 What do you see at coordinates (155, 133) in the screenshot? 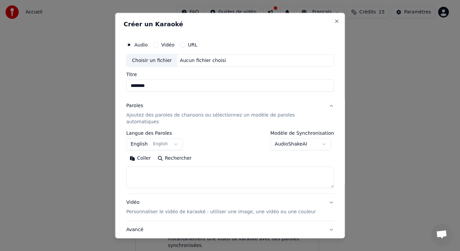
I see `label: Langue des Paroles` at bounding box center [155, 133].